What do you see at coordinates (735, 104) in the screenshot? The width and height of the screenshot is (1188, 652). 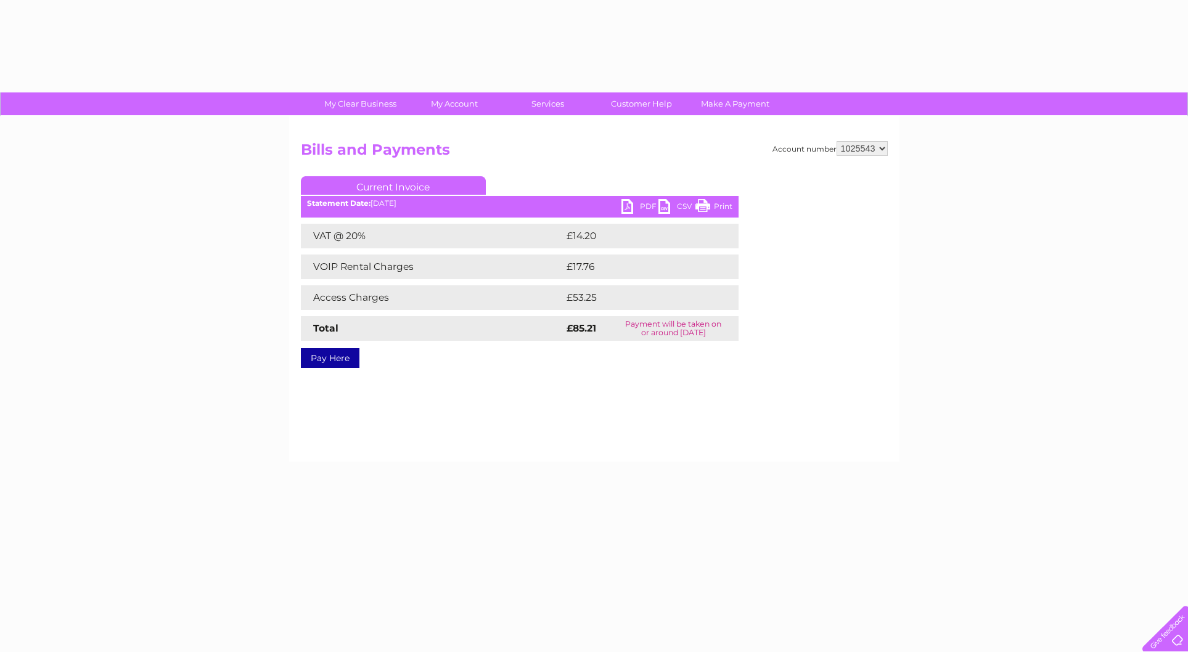 I see `a: Make A Payment` at bounding box center [735, 104].